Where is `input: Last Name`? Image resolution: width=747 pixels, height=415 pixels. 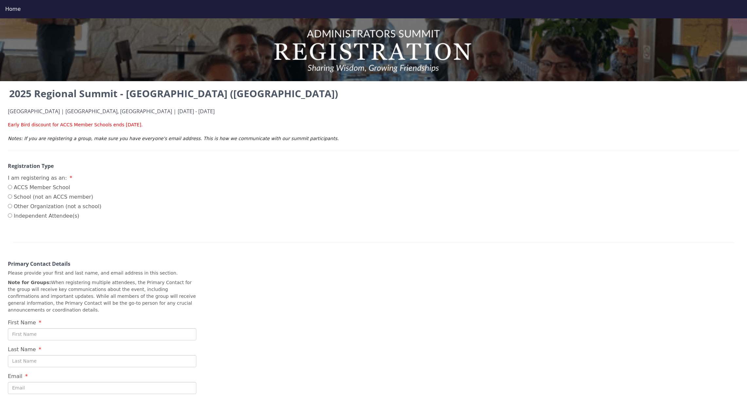
input: Last Name is located at coordinates (102, 361).